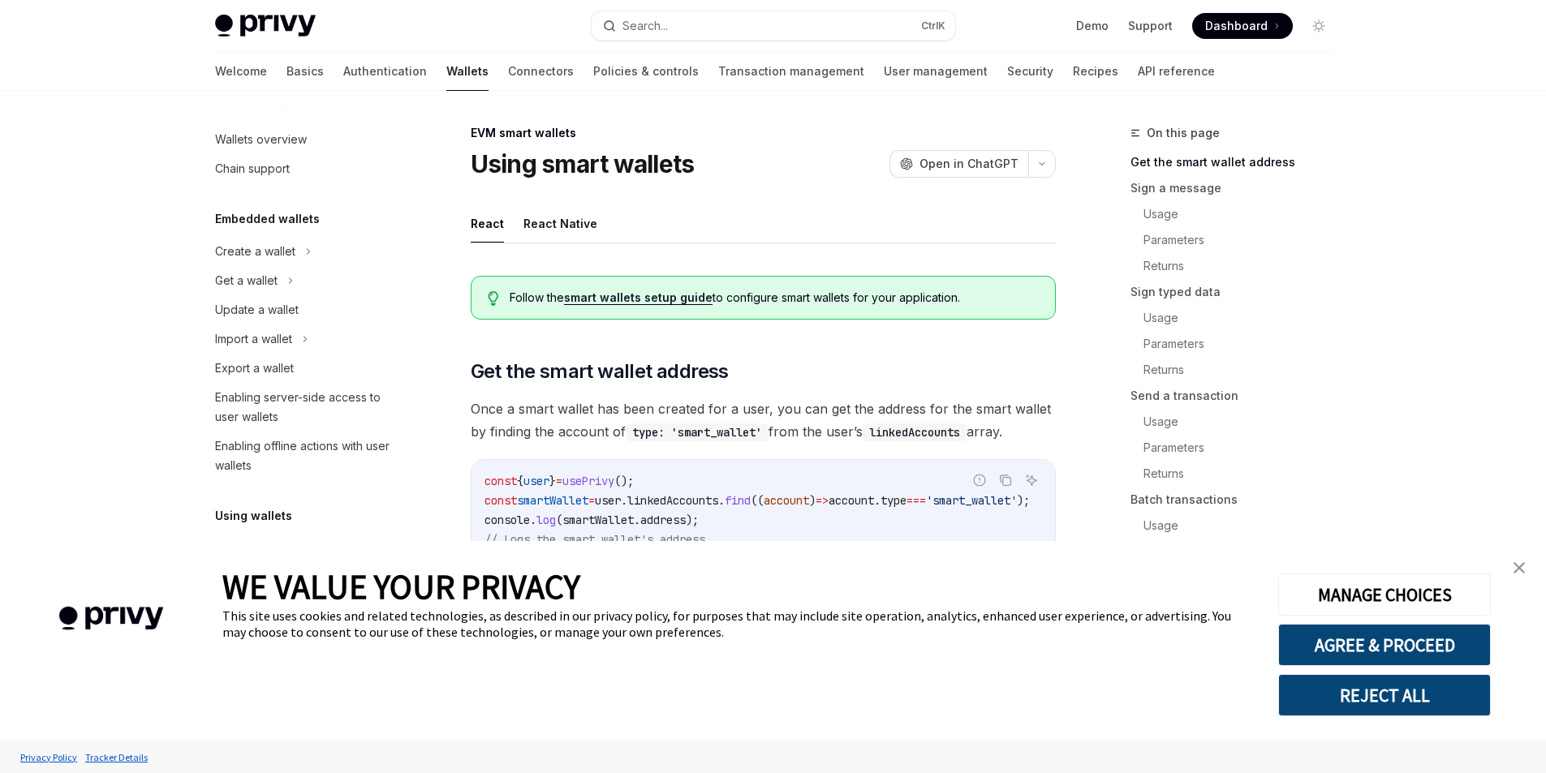  Describe the element at coordinates (773, 298) in the screenshot. I see `span: Follow the to configure smart wallets for your application.` at that location.